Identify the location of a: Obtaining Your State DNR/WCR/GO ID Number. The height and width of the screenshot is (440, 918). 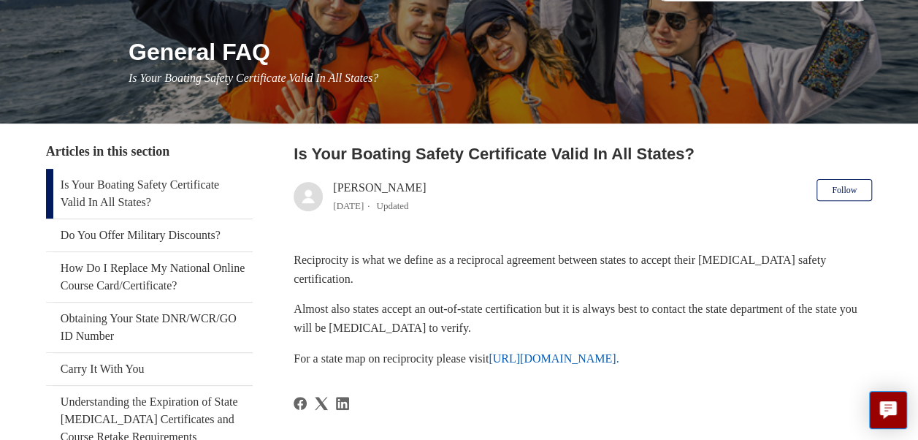
(149, 327).